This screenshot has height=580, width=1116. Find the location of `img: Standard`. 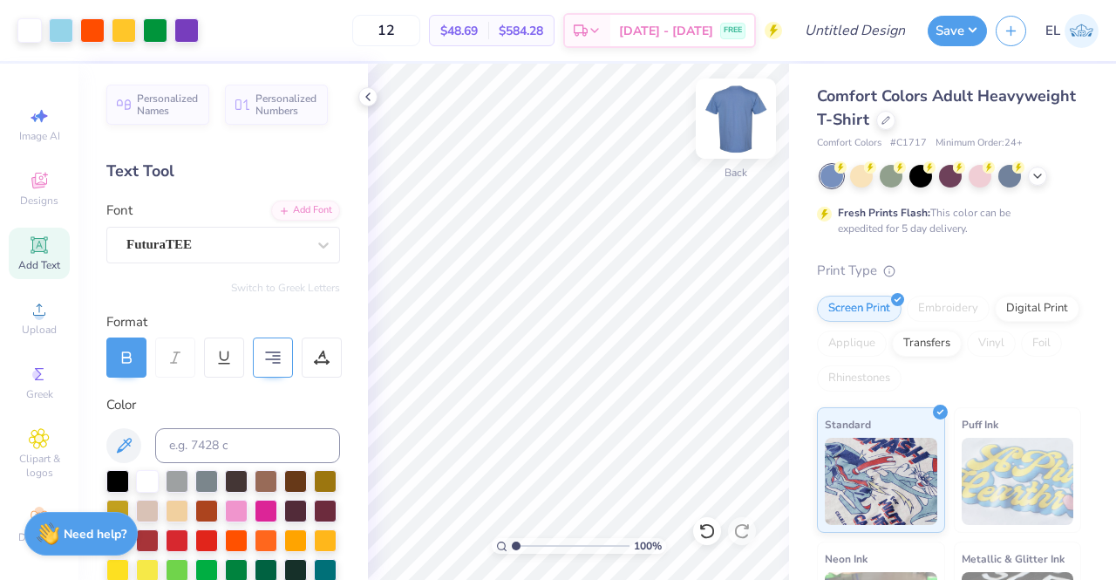

img: Standard is located at coordinates (881, 481).